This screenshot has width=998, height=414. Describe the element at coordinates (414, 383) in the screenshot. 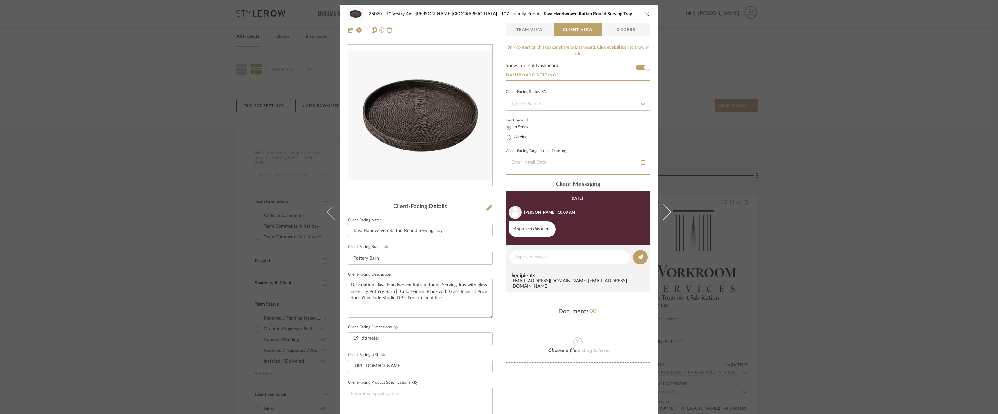

I see `button: Client-Facing Product Specifications` at that location.